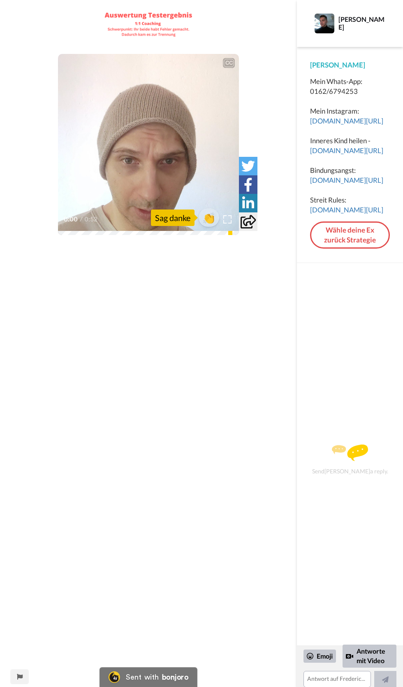 The image size is (403, 687). What do you see at coordinates (325, 23) in the screenshot?
I see `img: Profile Image` at bounding box center [325, 23].